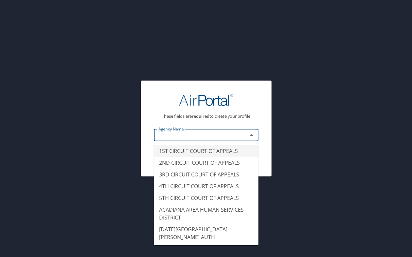 The image size is (412, 257). I want to click on p: These fields are to create your profile, so click(206, 116).